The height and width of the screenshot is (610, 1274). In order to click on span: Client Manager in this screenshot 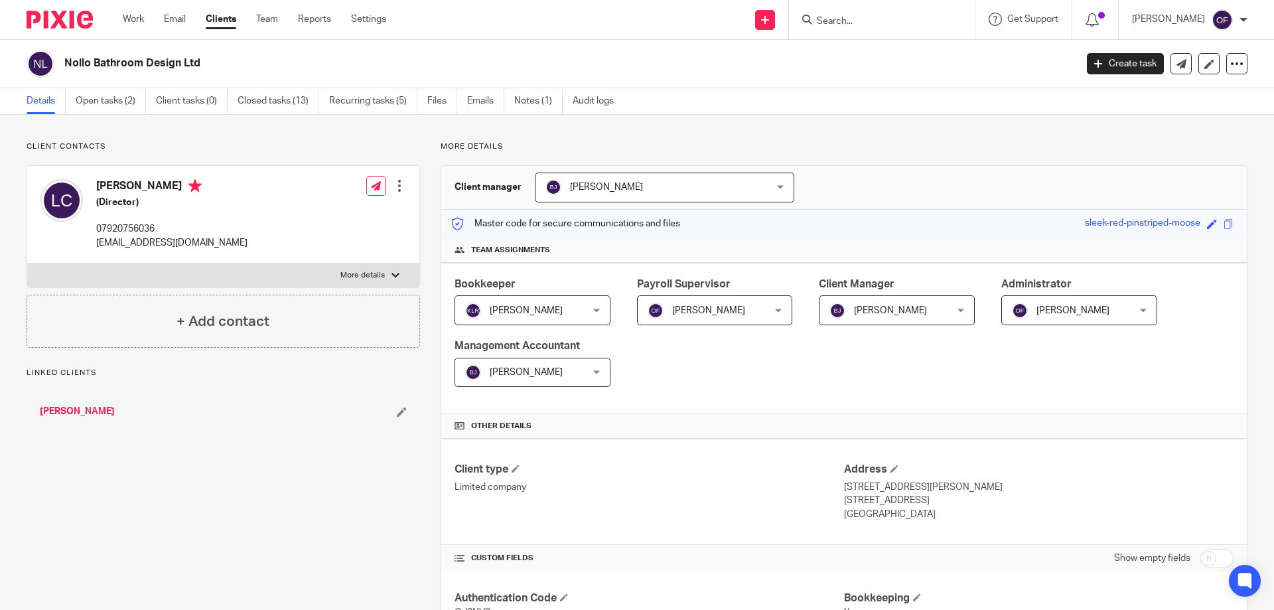, I will do `click(856, 284)`.